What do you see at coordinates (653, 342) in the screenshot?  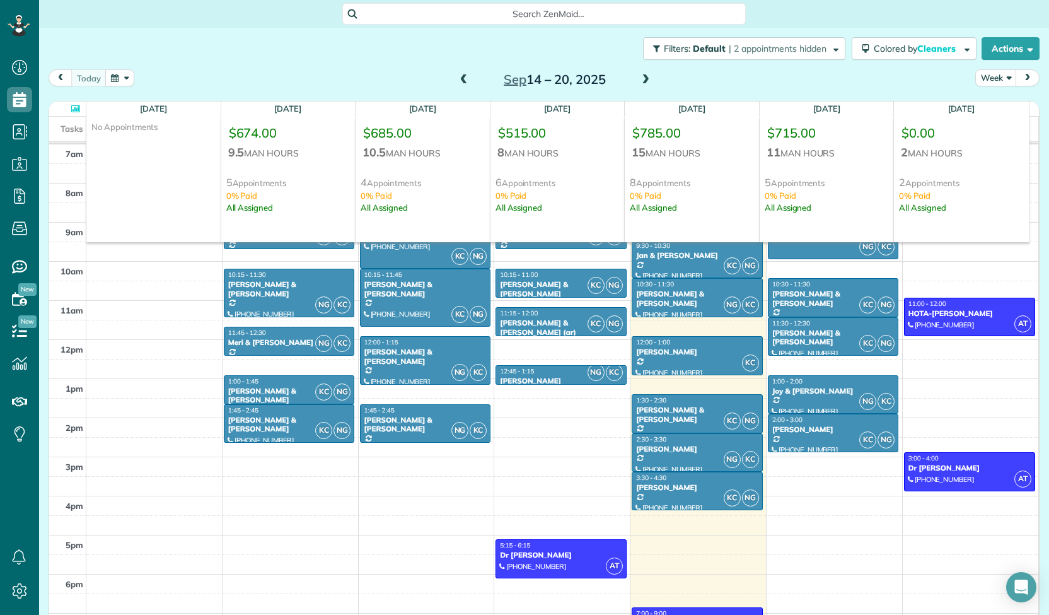 I see `span: 12:00 - 1:00` at bounding box center [653, 342].